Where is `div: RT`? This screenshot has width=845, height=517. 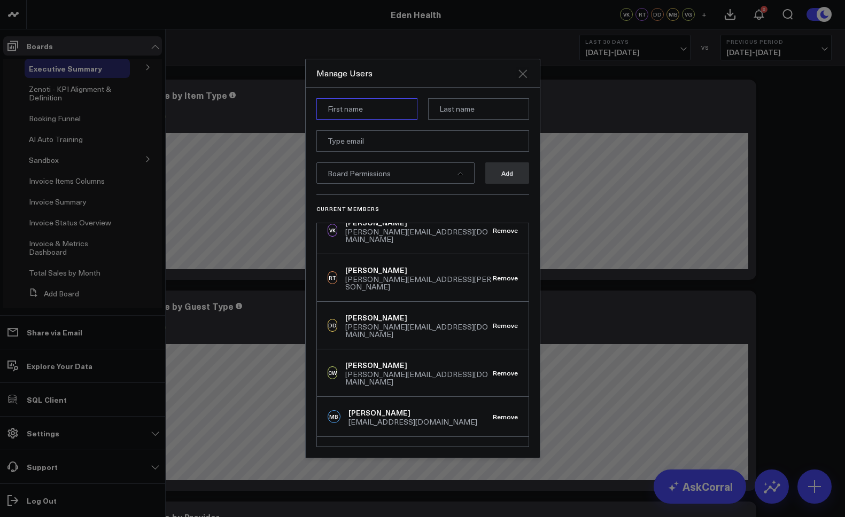
div: RT is located at coordinates (332, 278).